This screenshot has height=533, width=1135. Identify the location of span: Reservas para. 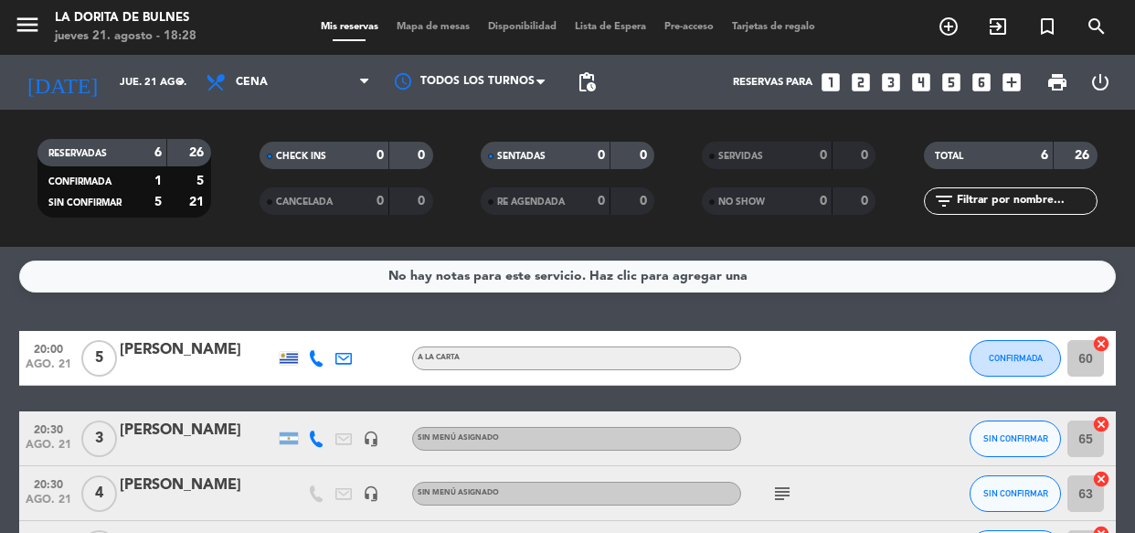
(772, 82).